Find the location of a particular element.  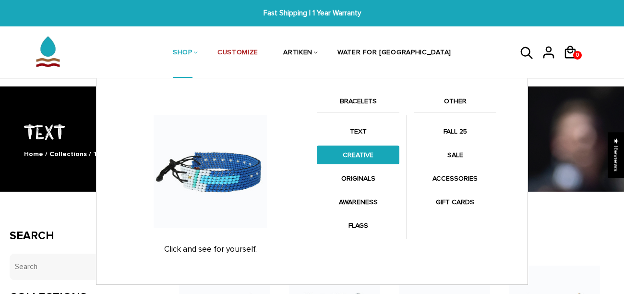

a: CUSTOMIZE is located at coordinates (238, 53).